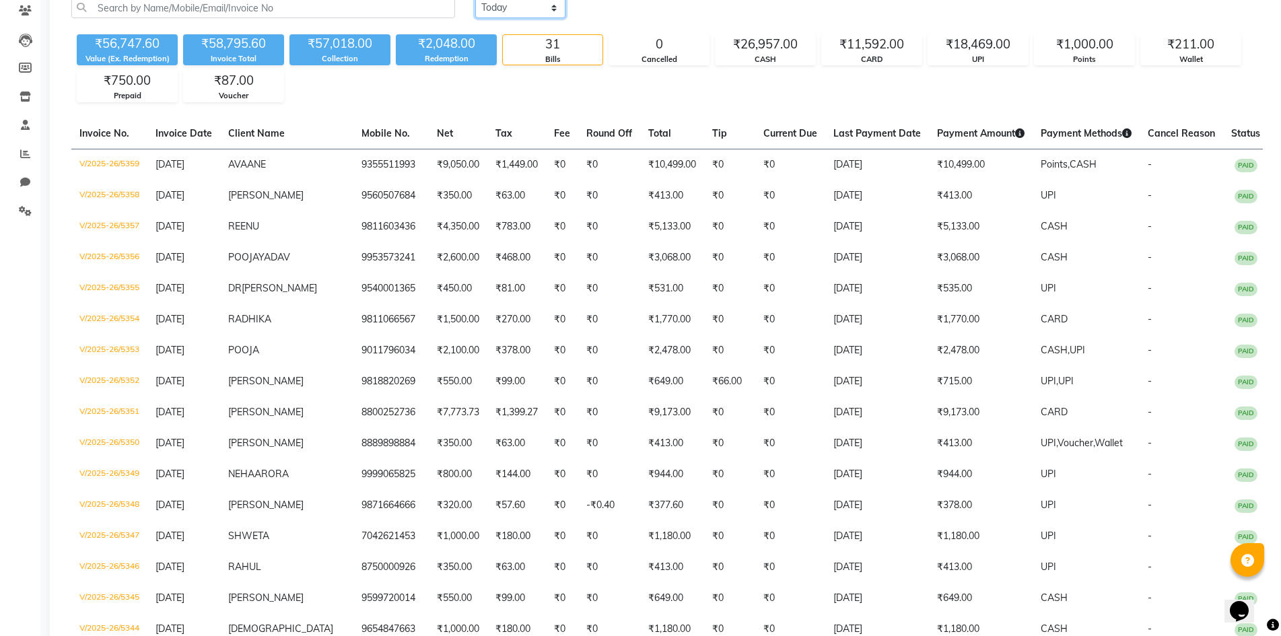 The width and height of the screenshot is (1281, 636). I want to click on td: ₹550.00, so click(458, 382).